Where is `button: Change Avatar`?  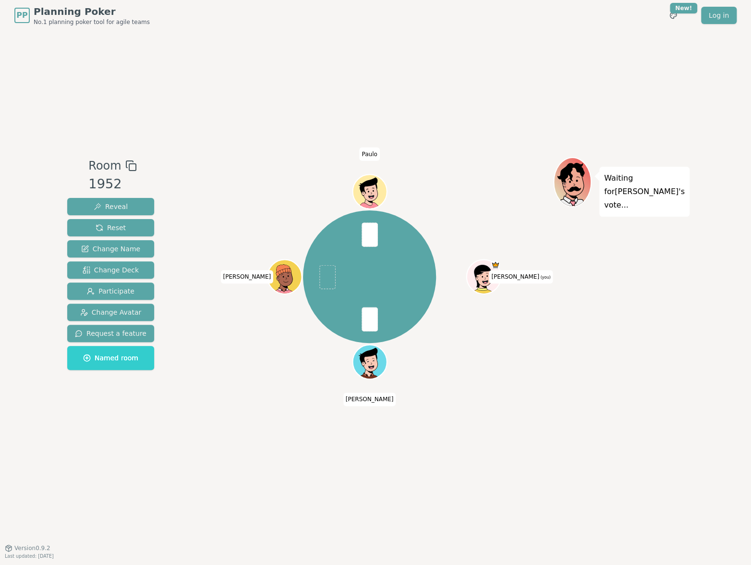
button: Change Avatar is located at coordinates (110, 312).